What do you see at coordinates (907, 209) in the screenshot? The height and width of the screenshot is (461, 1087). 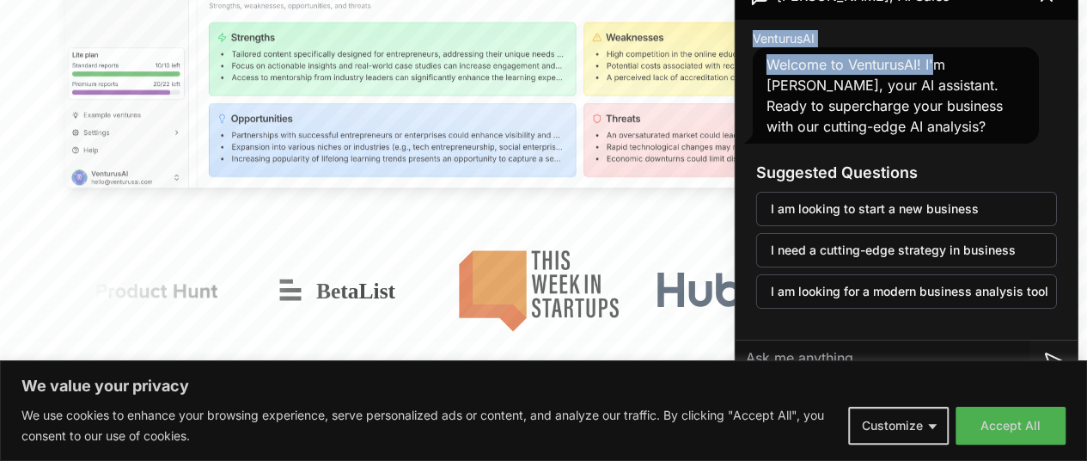 I see `button: I am looking to start a new business` at bounding box center [907, 209].